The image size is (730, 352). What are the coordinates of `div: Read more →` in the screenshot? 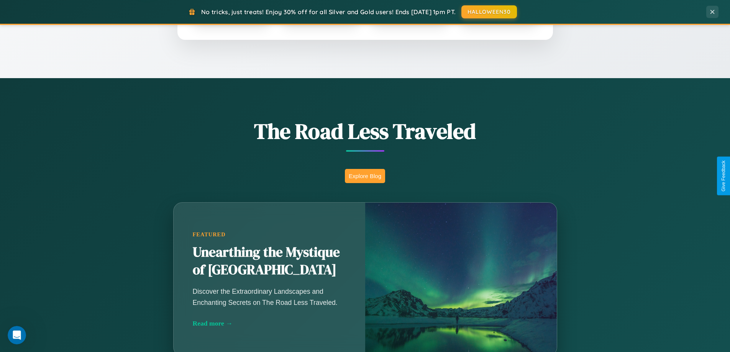 It's located at (269, 323).